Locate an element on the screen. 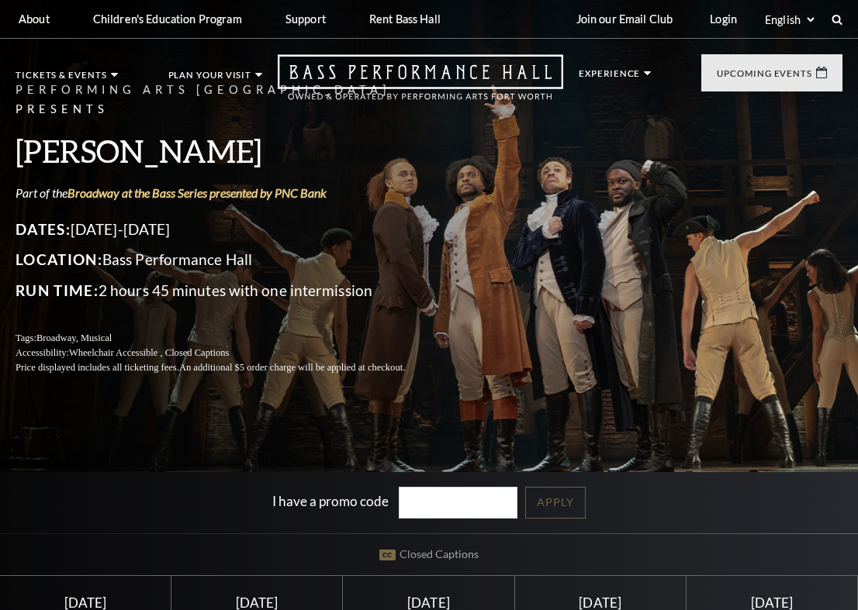  p: Tickets & Events is located at coordinates (61, 79).